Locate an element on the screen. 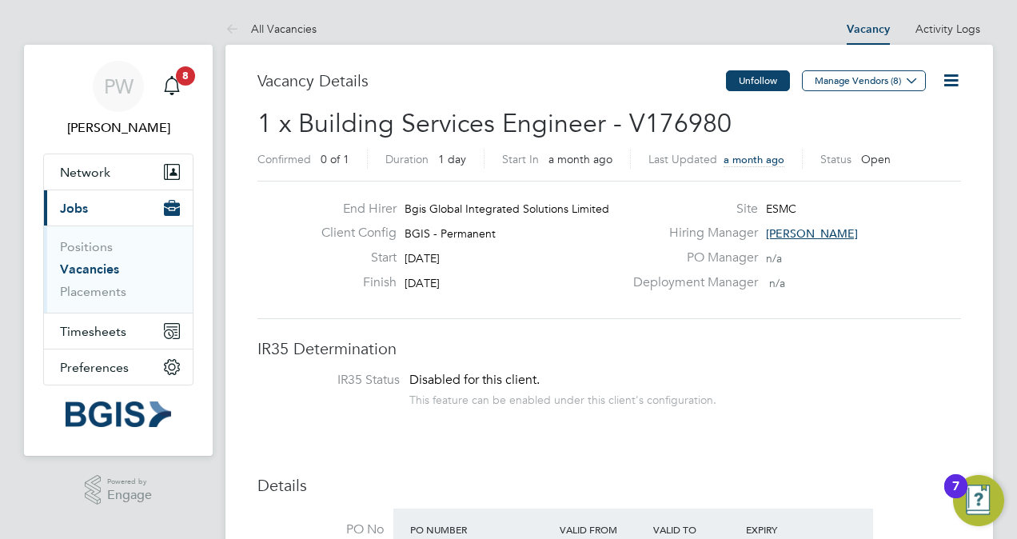 The height and width of the screenshot is (539, 1017). a: Powered byEngage is located at coordinates (118, 490).